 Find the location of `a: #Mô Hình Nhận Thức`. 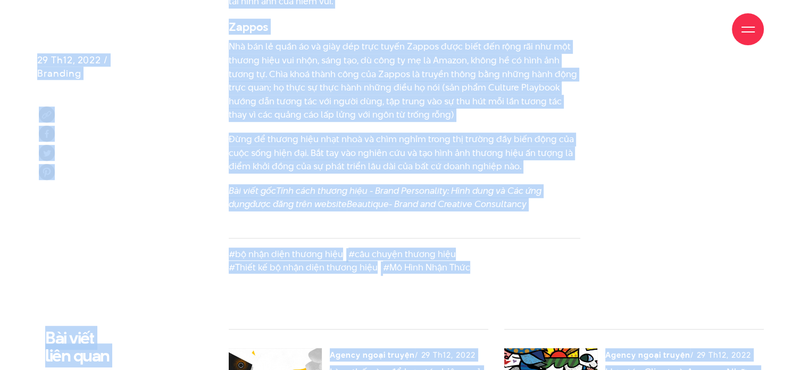

a: #Mô Hình Nhận Thức is located at coordinates (427, 267).